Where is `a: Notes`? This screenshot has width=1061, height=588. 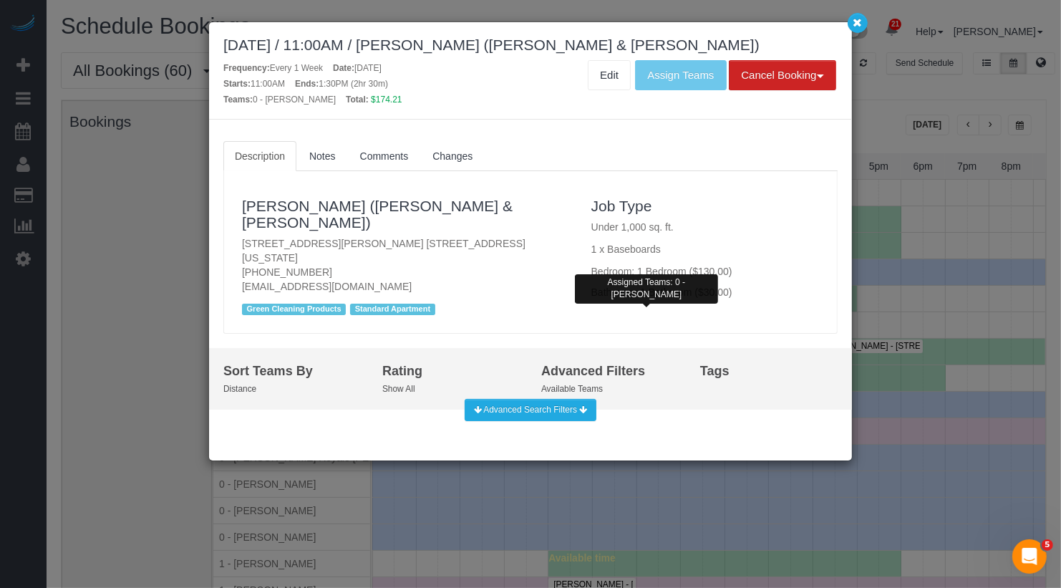
a: Notes is located at coordinates (322, 156).